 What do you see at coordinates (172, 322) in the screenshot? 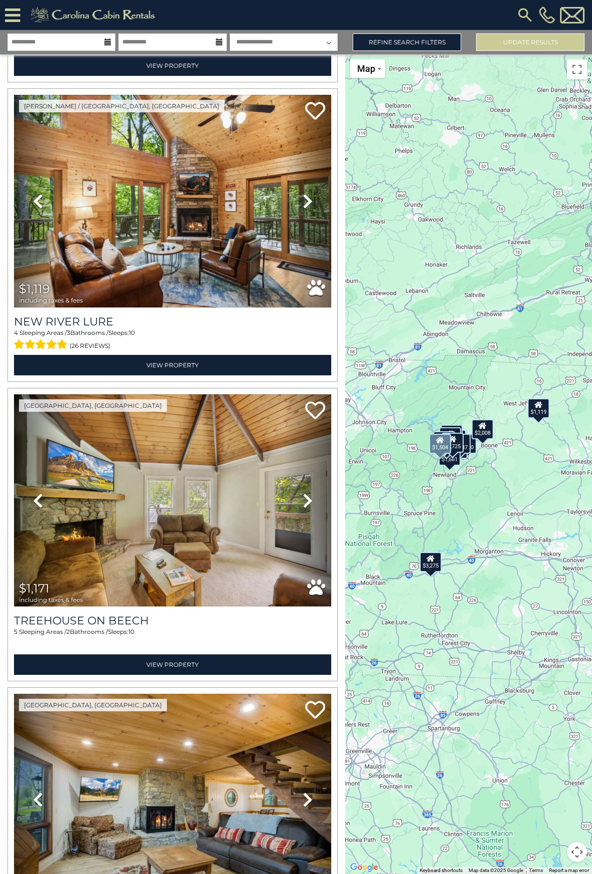
I see `a: New River Lure` at bounding box center [172, 322].